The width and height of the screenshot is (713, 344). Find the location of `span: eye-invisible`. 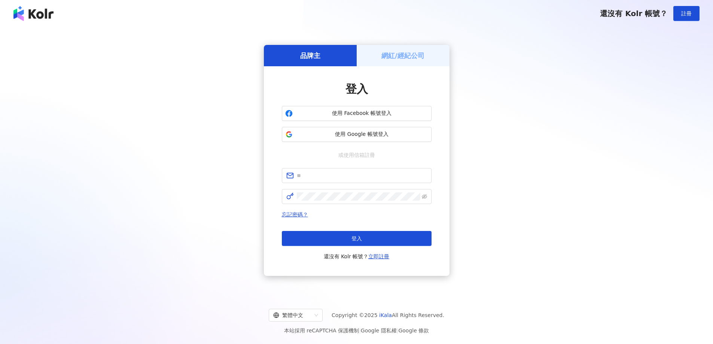

span: eye-invisible is located at coordinates (424, 196).